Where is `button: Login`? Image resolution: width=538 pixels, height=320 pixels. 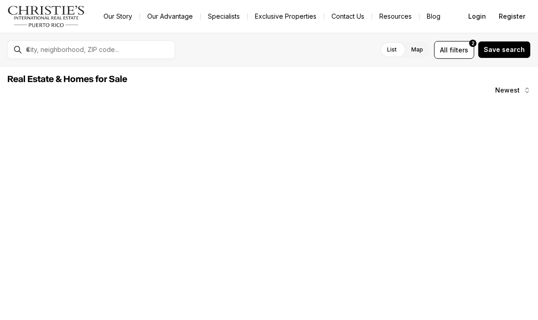
button: Login is located at coordinates (477, 16).